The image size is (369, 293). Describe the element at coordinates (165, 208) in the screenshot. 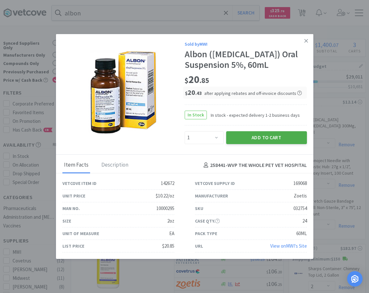

I see `div: 10000295` at that location.